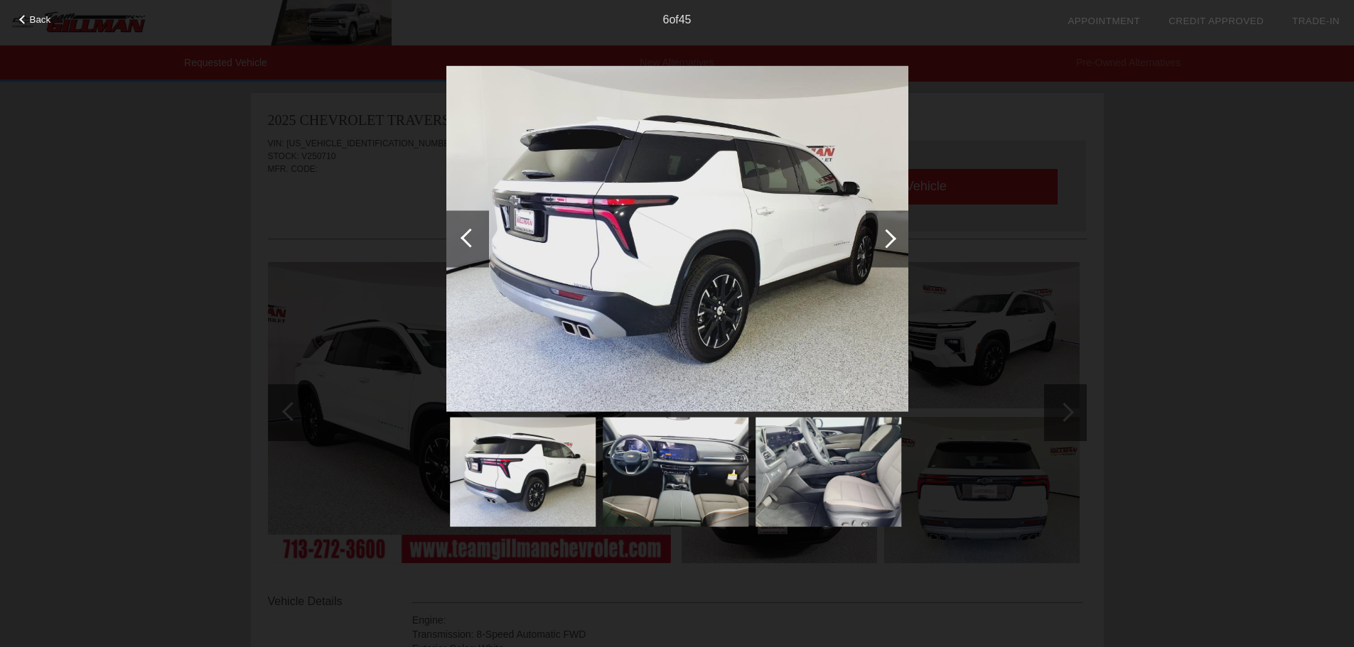 The width and height of the screenshot is (1354, 647). Describe the element at coordinates (1216, 21) in the screenshot. I see `a: Credit Approved` at that location.